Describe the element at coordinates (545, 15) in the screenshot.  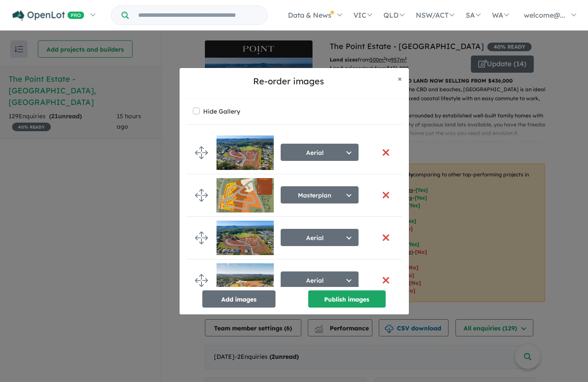
I see `span: welcome@...` at that location.